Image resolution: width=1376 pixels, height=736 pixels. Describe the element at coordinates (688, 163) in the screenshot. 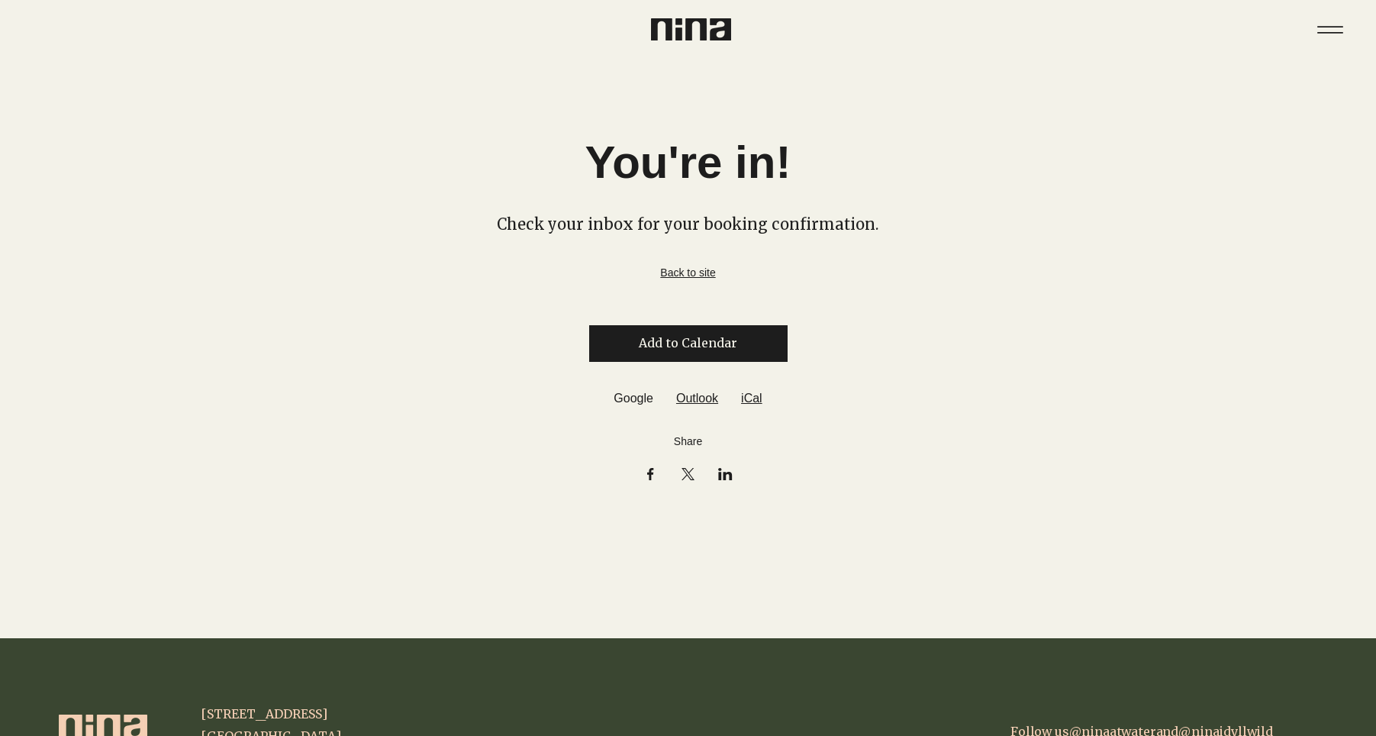

I see `h1: You're in!` at that location.